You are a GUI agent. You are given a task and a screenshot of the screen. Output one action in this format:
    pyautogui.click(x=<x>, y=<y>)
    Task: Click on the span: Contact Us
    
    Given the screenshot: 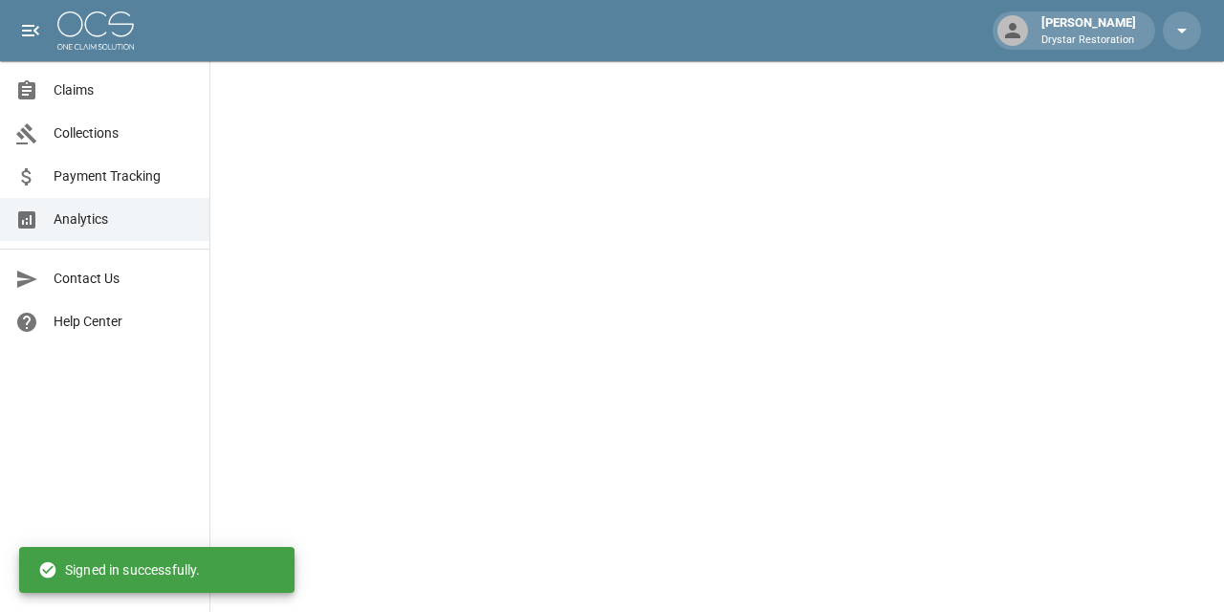 What is the action you would take?
    pyautogui.click(x=123, y=278)
    